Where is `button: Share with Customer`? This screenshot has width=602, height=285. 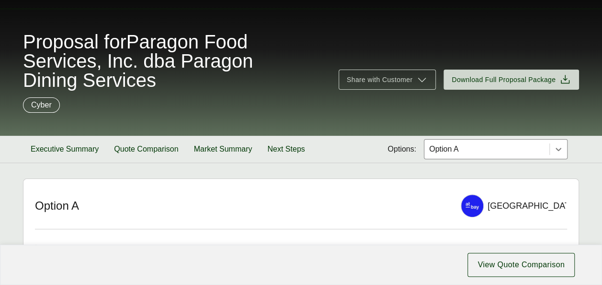
button: Share with Customer is located at coordinates (387, 80).